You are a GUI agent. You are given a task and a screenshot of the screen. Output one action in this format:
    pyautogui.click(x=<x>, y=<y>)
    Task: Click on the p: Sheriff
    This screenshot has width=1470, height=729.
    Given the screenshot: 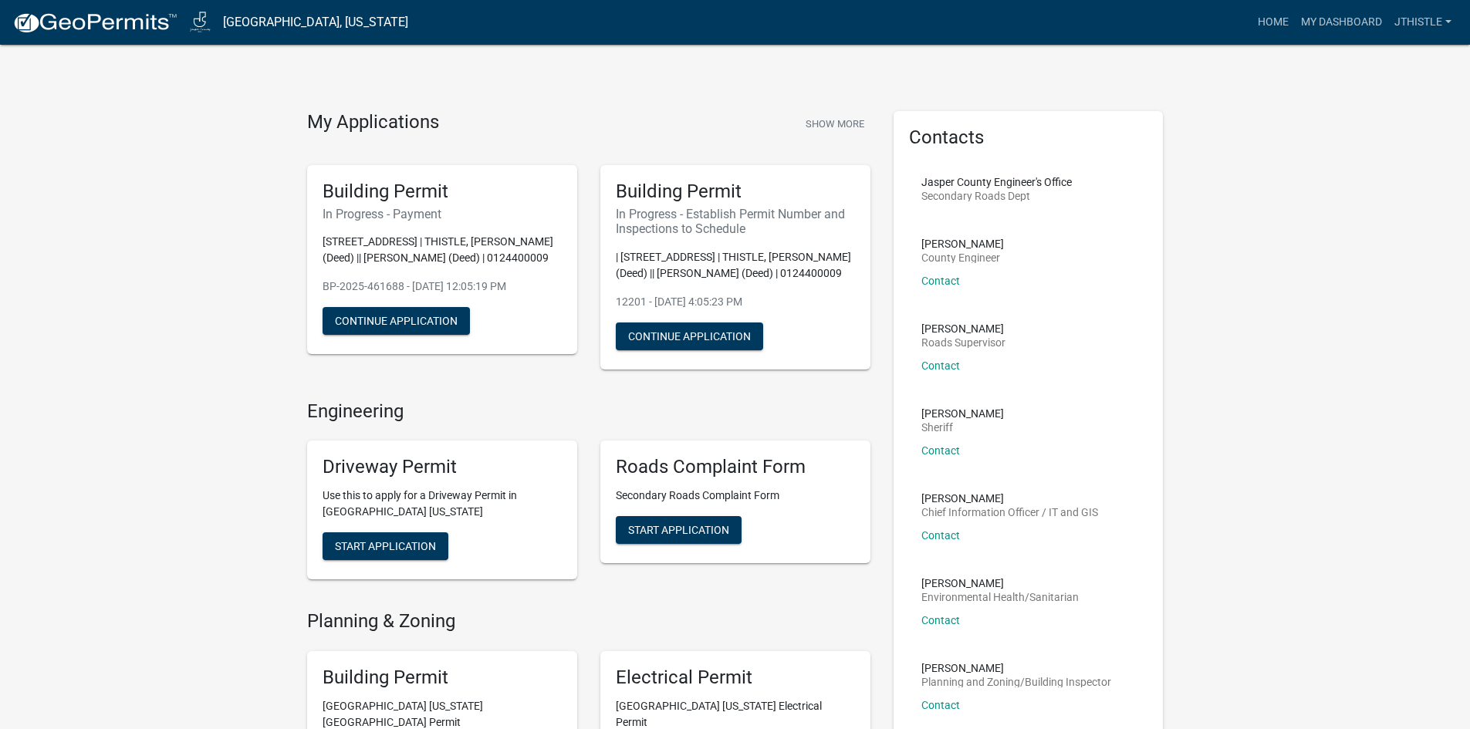 What is the action you would take?
    pyautogui.click(x=962, y=427)
    